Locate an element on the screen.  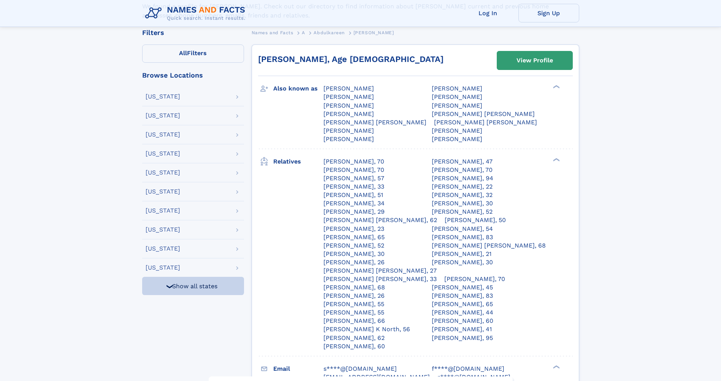
span: A is located at coordinates (303, 33).